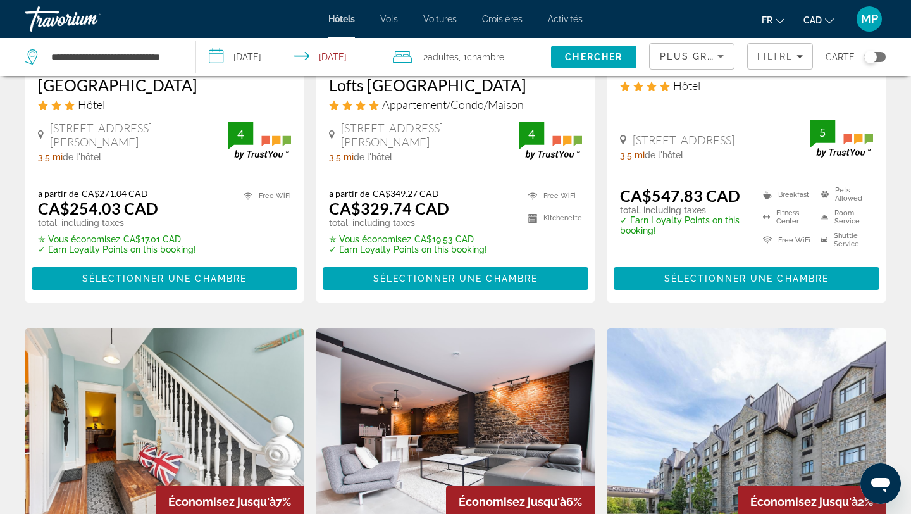 The image size is (911, 514). What do you see at coordinates (869, 19) in the screenshot?
I see `span: MP` at bounding box center [869, 19].